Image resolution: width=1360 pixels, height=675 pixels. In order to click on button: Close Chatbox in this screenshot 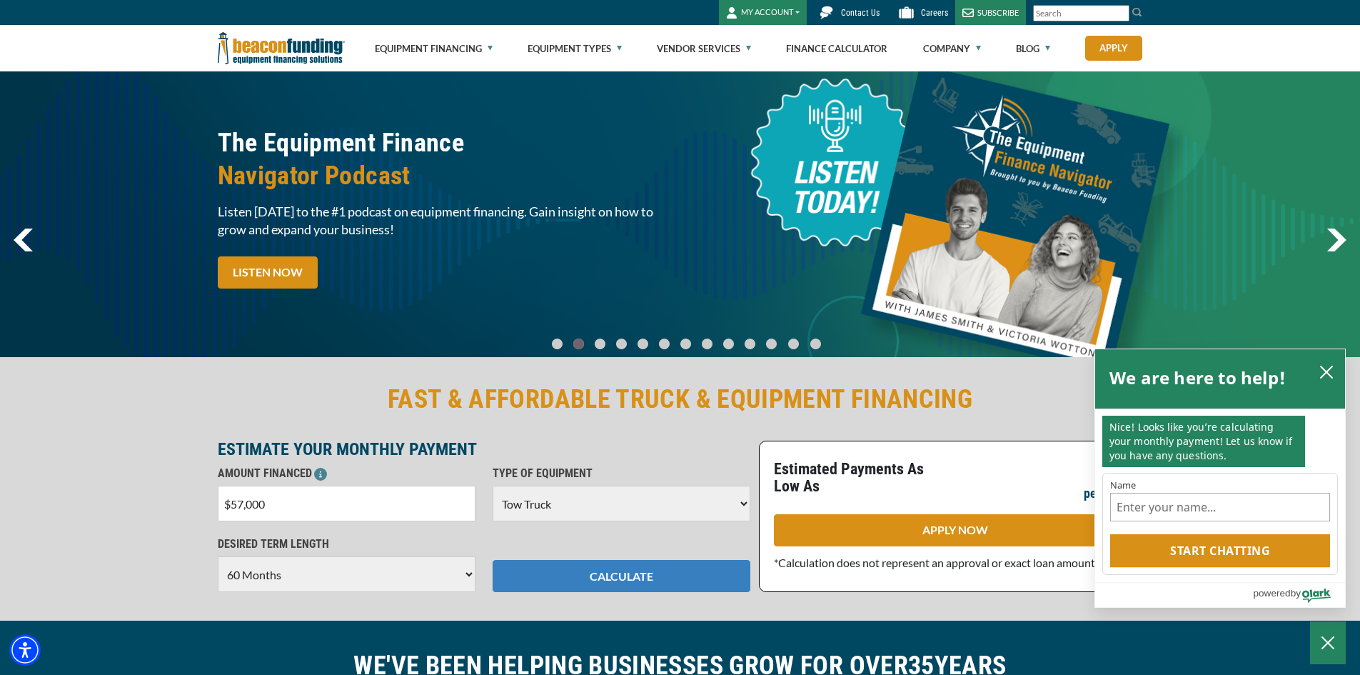, I will do `click(1328, 643)`.